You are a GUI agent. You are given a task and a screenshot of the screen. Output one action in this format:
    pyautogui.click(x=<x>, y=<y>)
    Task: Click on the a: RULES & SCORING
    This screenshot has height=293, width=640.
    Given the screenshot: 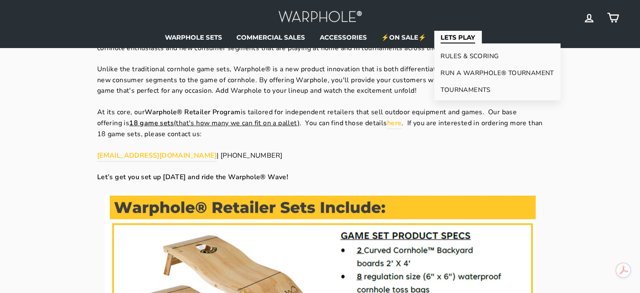 What is the action you would take?
    pyautogui.click(x=497, y=56)
    